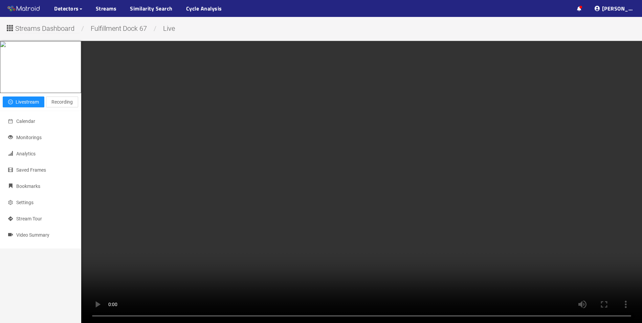 The image size is (642, 323). What do you see at coordinates (66, 8) in the screenshot?
I see `span: Detectors` at bounding box center [66, 8].